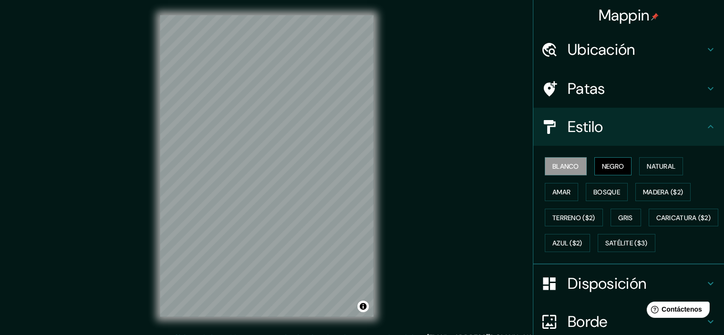  What do you see at coordinates (574, 218) in the screenshot?
I see `button: Terreno ($2)` at bounding box center [574, 218].